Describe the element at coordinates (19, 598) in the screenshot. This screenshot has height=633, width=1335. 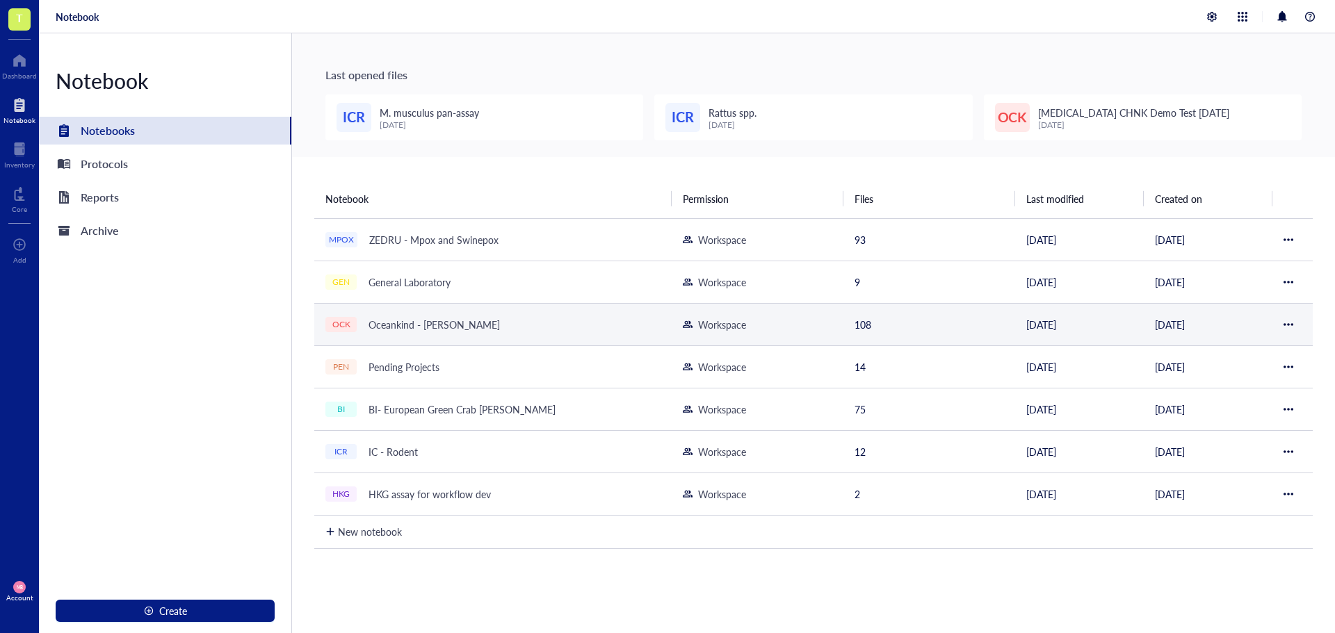
I see `div: Account` at that location.